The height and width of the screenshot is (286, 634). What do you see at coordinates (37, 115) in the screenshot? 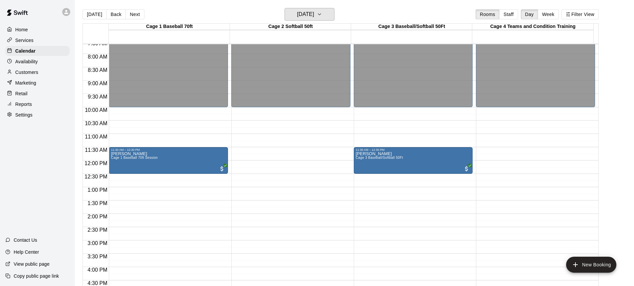
I see `div: Settings` at bounding box center [37, 115].